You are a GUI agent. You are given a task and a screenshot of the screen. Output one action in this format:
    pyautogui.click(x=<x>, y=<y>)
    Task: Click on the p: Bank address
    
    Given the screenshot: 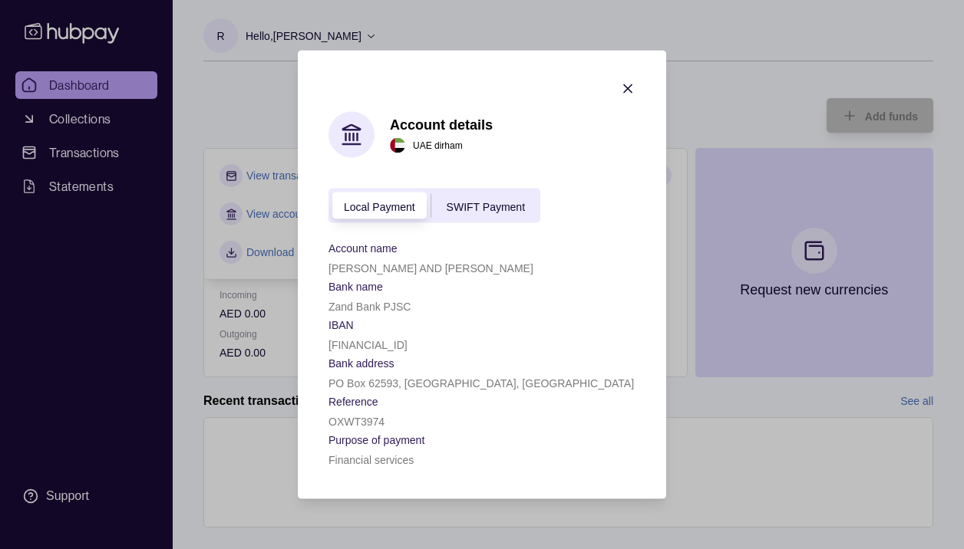 What is the action you would take?
    pyautogui.click(x=361, y=364)
    